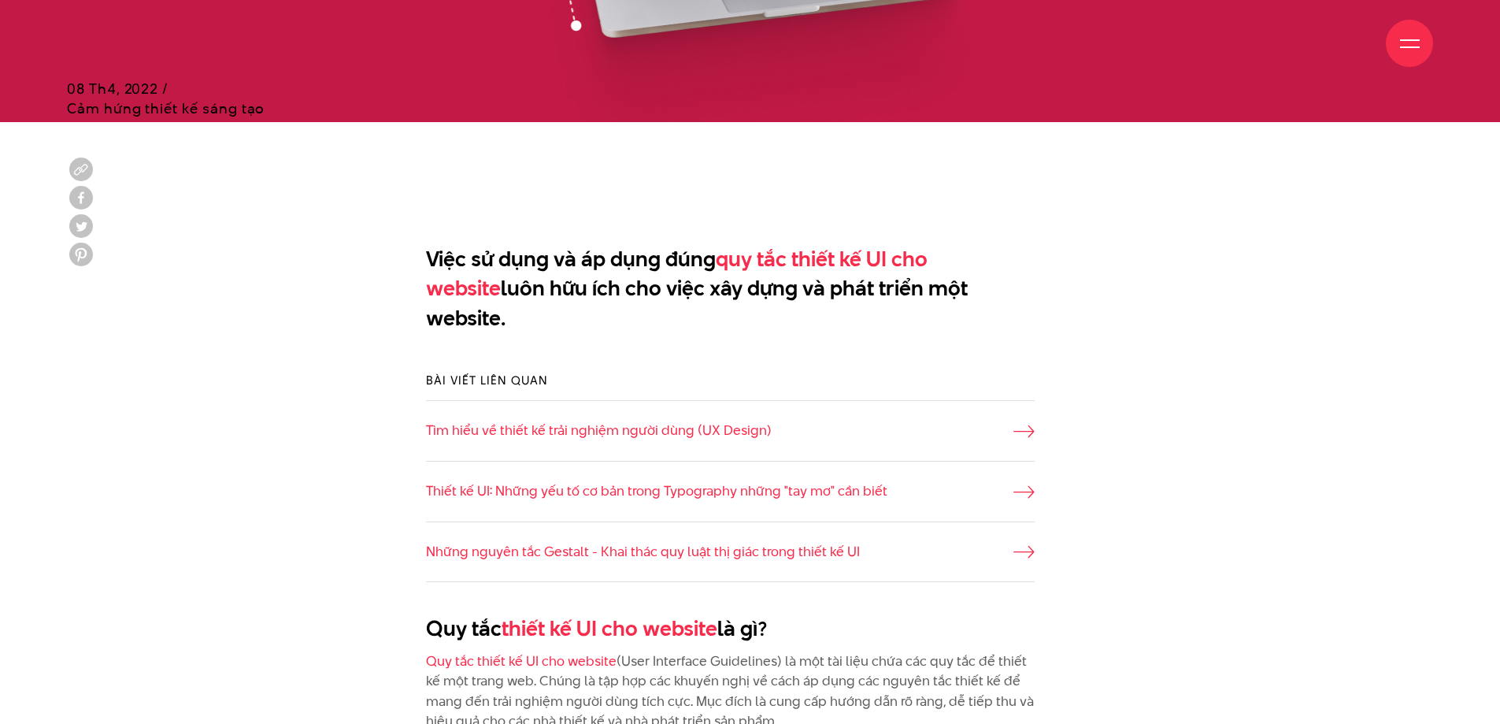 The width and height of the screenshot is (1500, 724). Describe the element at coordinates (609, 628) in the screenshot. I see `a: thiết kế UI cho website` at that location.